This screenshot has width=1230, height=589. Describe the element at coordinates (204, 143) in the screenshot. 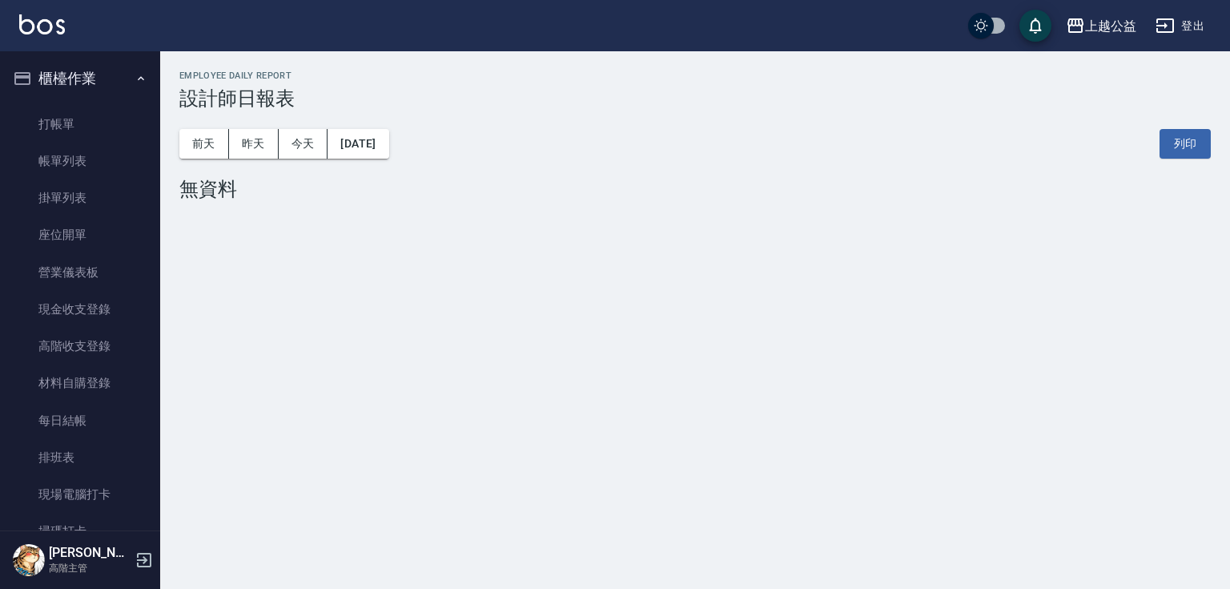

I see `button: 前天` at that location.